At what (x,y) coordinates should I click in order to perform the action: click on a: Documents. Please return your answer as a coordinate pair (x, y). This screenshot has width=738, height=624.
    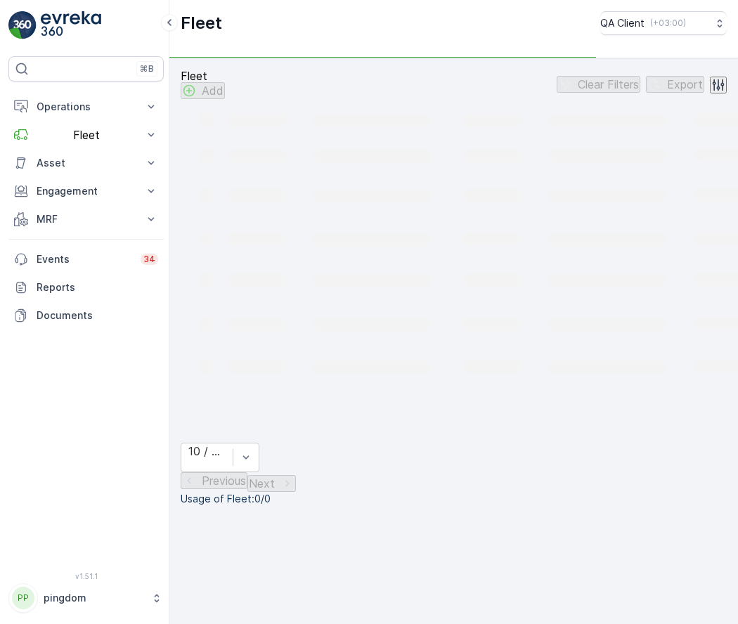
    Looking at the image, I should click on (86, 316).